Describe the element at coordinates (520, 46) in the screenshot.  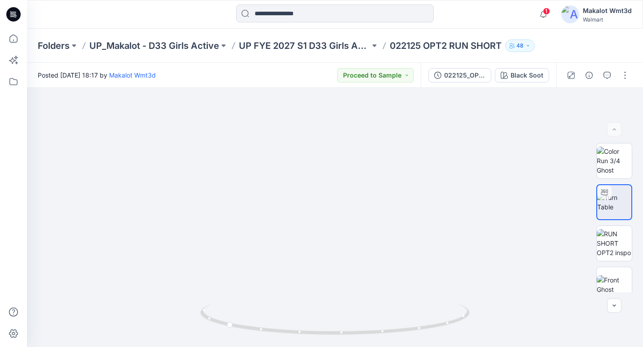
I see `button: 48` at that location.